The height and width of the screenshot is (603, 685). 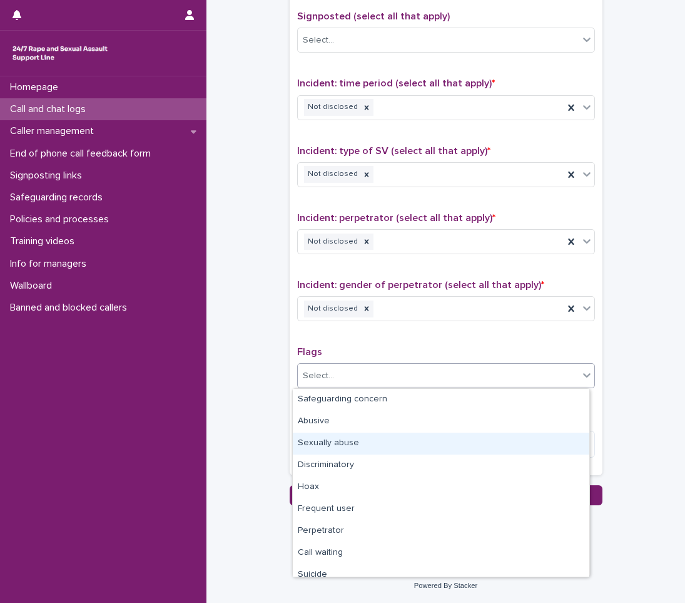 What do you see at coordinates (62, 219) in the screenshot?
I see `p: Policies and processes` at bounding box center [62, 219].